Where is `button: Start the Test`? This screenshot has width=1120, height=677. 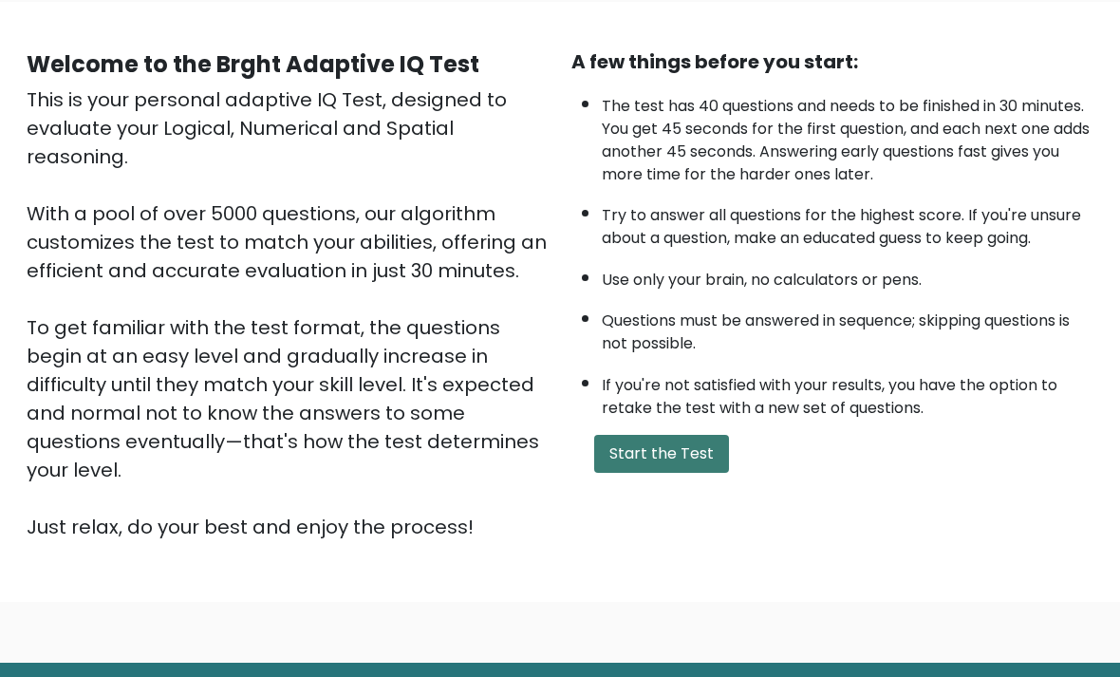
button: Start the Test is located at coordinates (662, 455).